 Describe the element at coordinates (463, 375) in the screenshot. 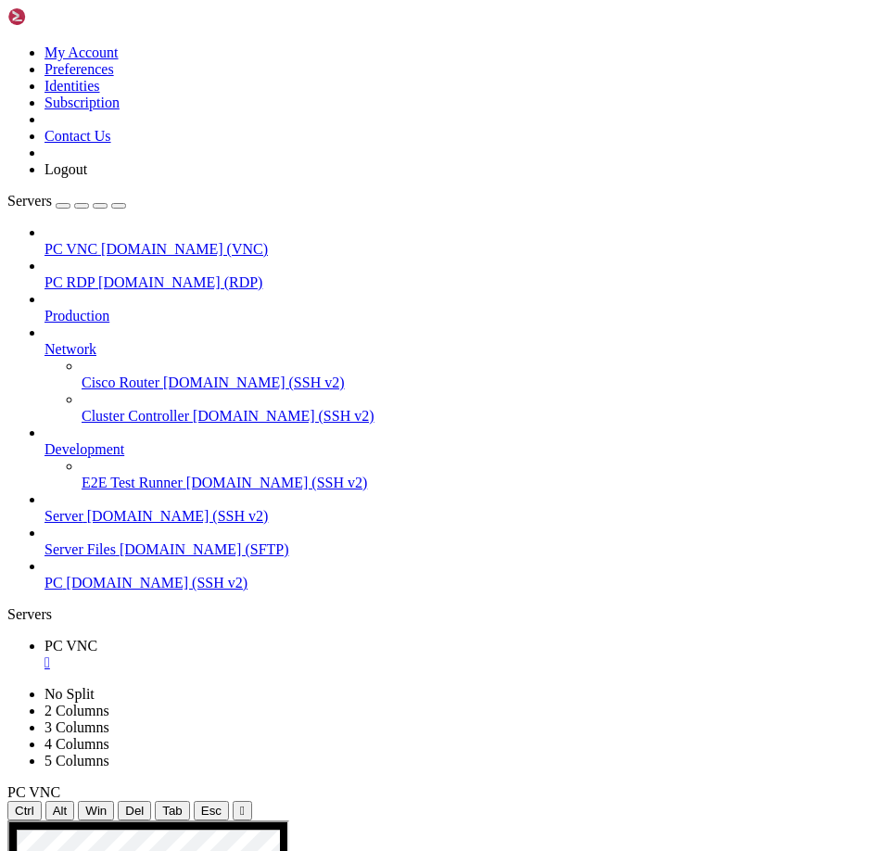

I see `li: Network` at that location.